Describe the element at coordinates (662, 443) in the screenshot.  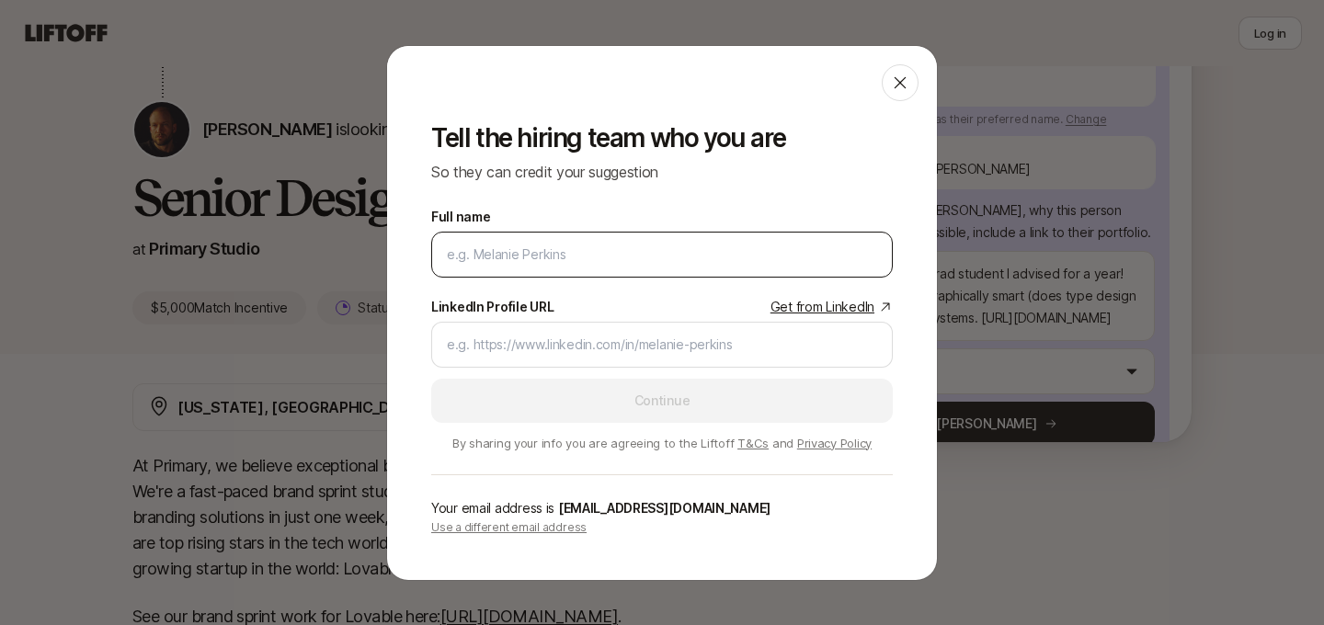
I see `p: By sharing your info you are agreeing to the Liftoff and` at that location.